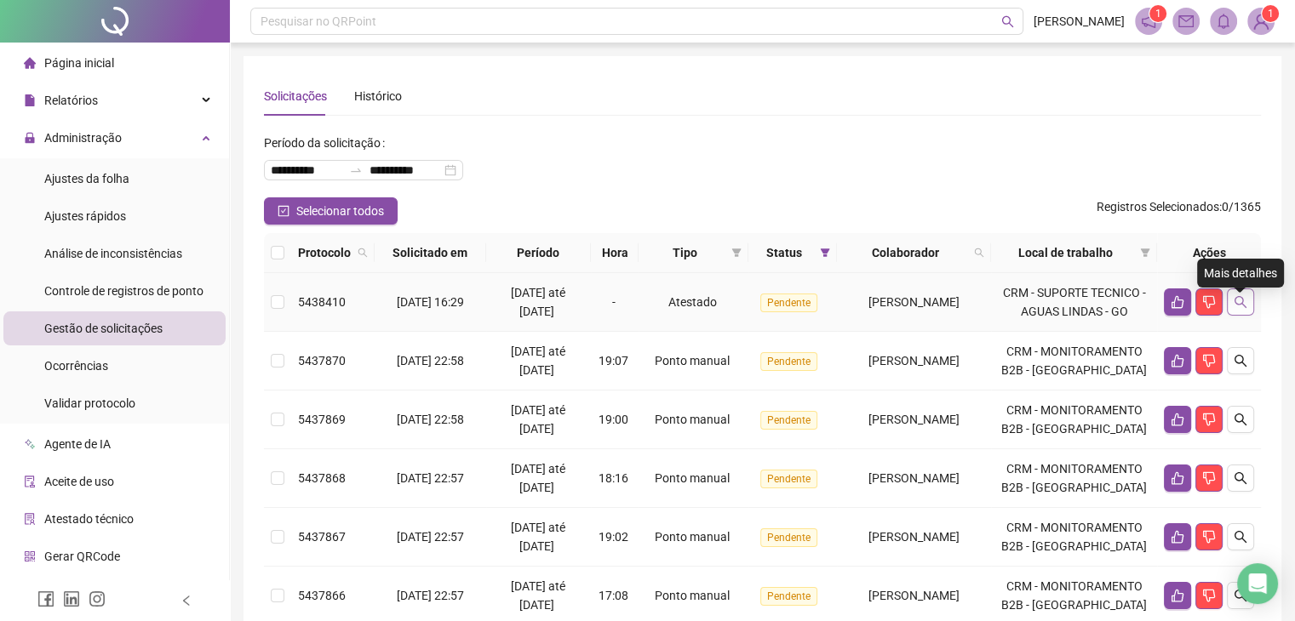  Describe the element at coordinates (87, 179) in the screenshot. I see `span: Ajustes da folha` at that location.